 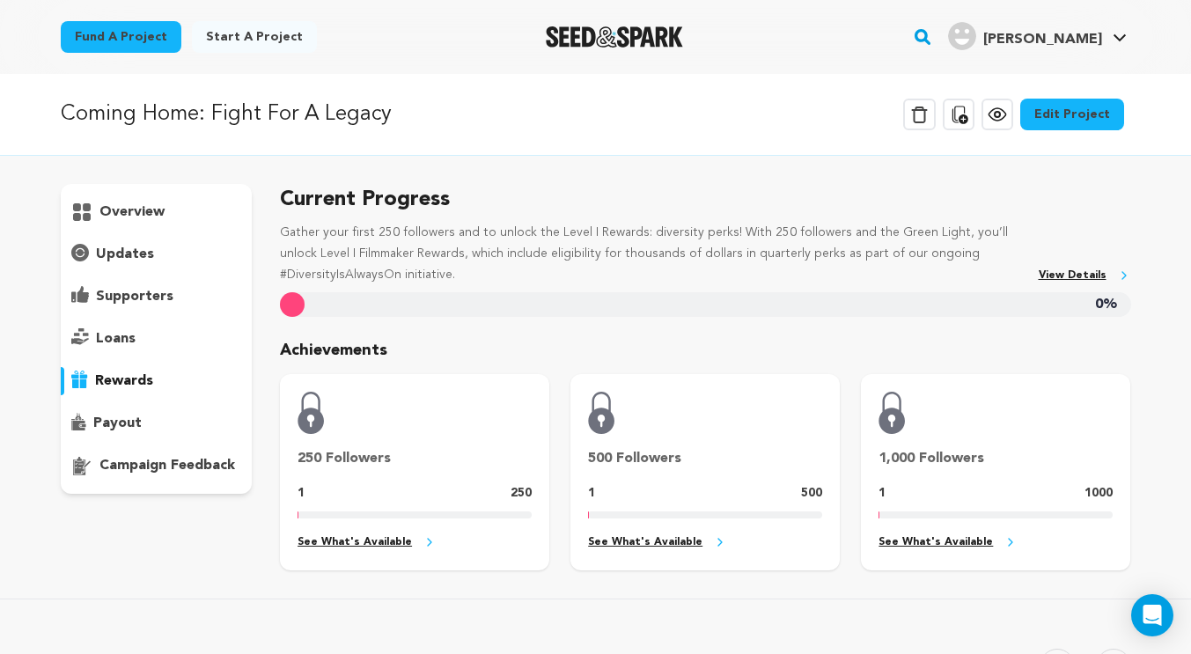 I want to click on img: Seed&Spark Logo Dark Mode, so click(x=614, y=37).